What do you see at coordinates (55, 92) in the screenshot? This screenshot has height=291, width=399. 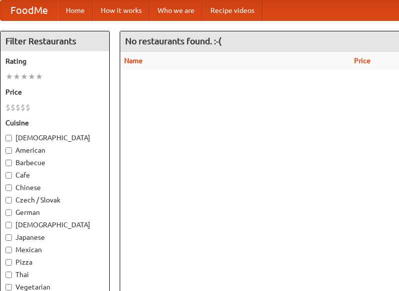 I see `h5: Price` at bounding box center [55, 92].